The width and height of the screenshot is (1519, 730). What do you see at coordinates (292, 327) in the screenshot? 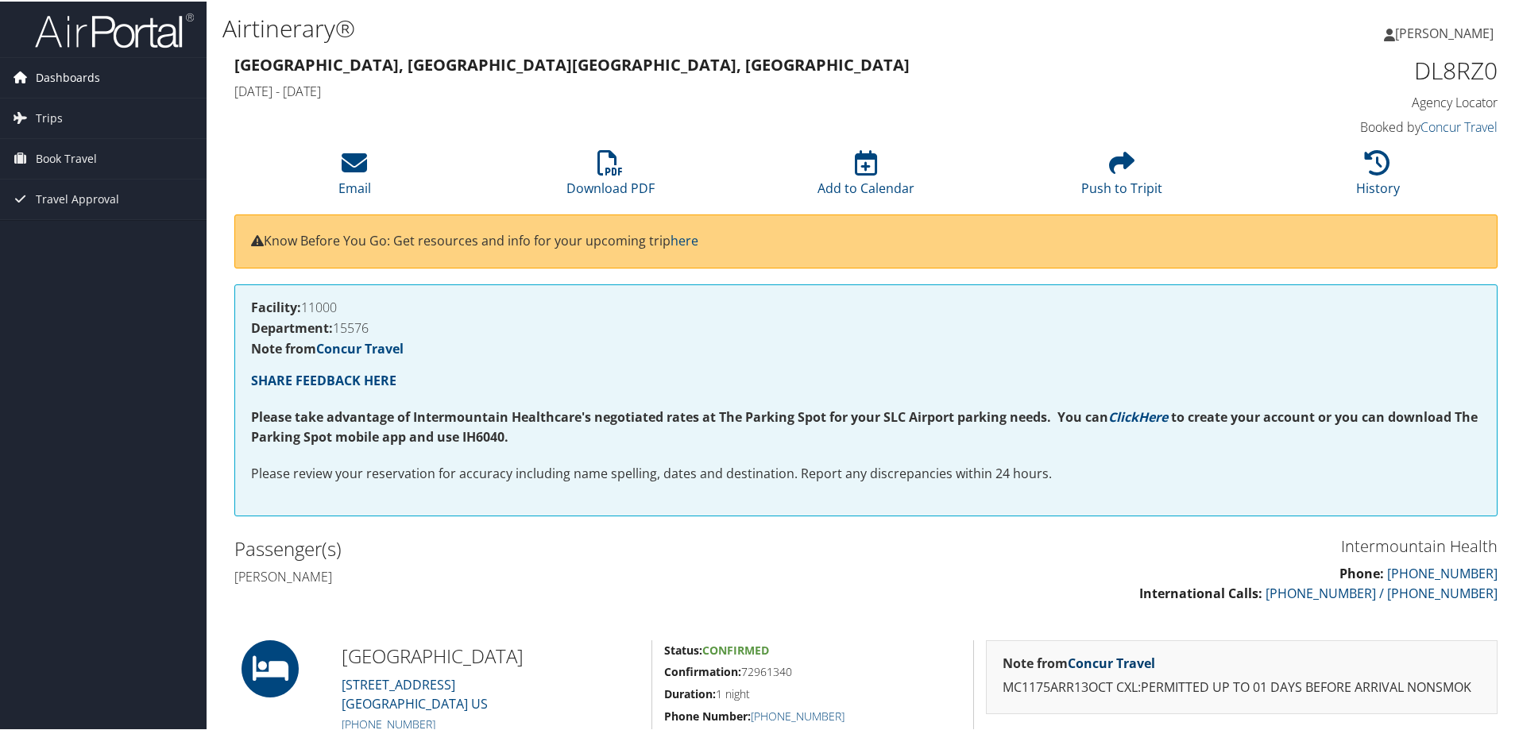
I see `strong: Department:` at bounding box center [292, 327].